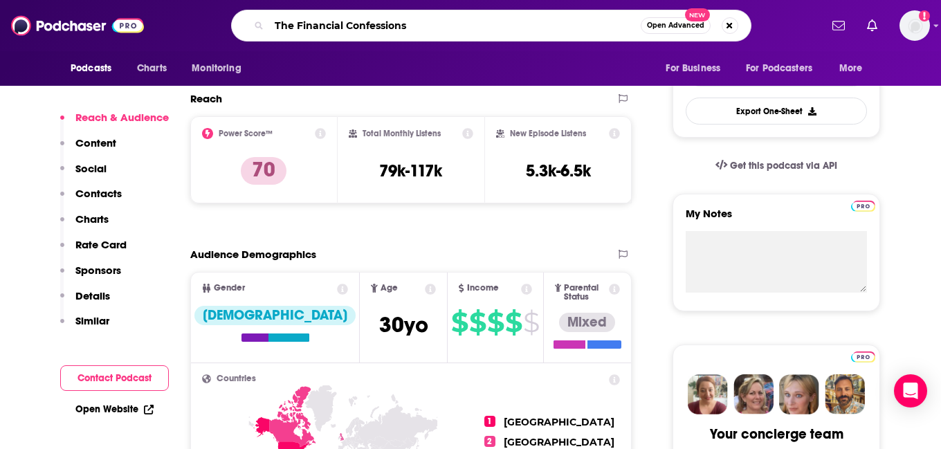 The width and height of the screenshot is (941, 449). Describe the element at coordinates (410, 171) in the screenshot. I see `h3: 79k-117k` at that location.